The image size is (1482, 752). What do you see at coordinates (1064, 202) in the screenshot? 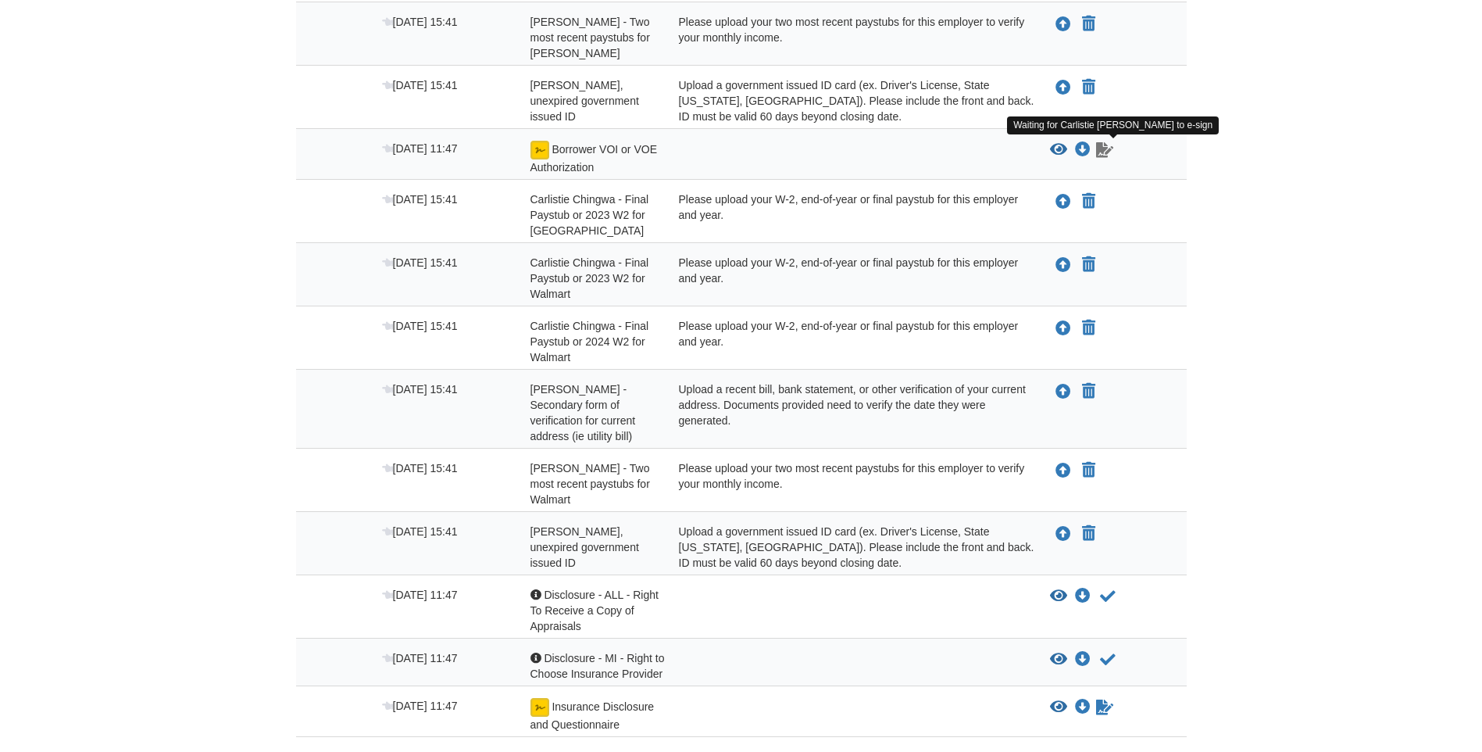
I see `button: Upload Carlistie Chingwa - Final Paystub or 2023 W2 for Odawa Casino` at bounding box center [1064, 202].